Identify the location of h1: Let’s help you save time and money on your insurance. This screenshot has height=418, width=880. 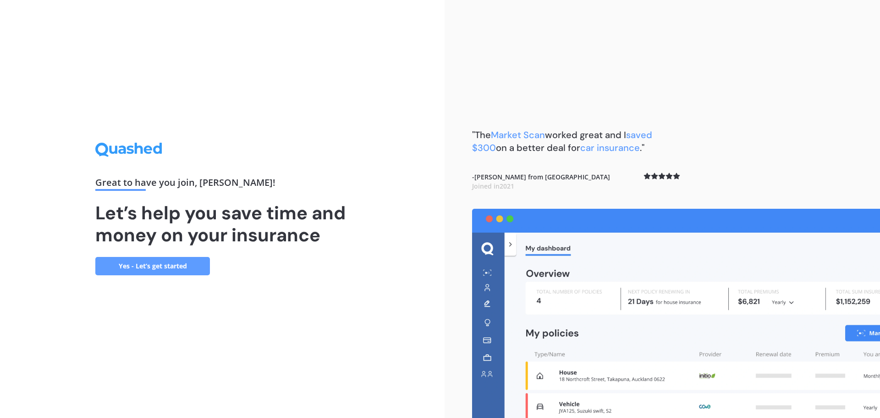
(222, 224).